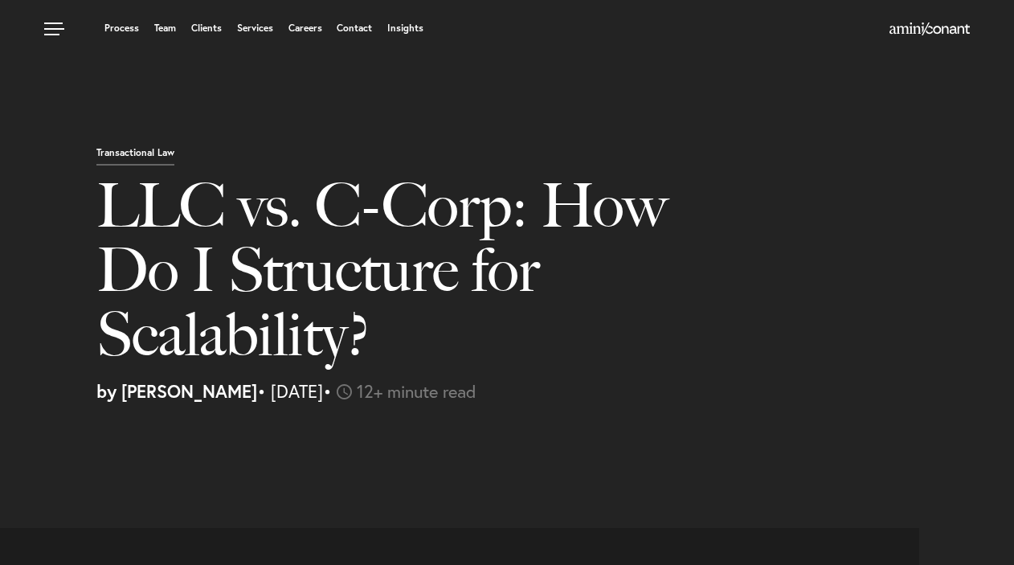 This screenshot has width=1014, height=565. I want to click on img: icon-time-light.svg, so click(344, 391).